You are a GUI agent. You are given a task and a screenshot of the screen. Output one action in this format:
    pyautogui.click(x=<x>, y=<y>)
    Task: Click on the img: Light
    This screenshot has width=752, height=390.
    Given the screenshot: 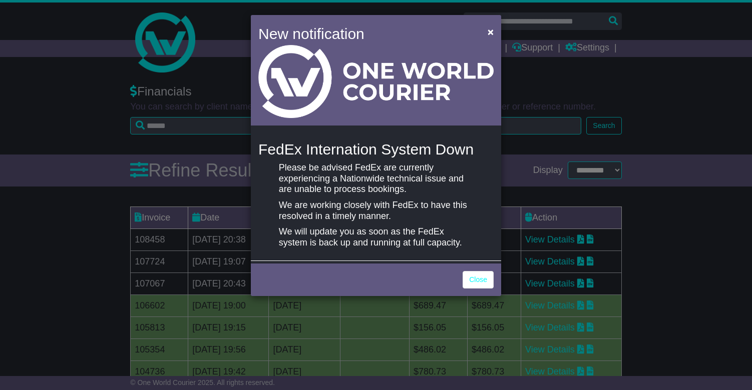 What is the action you would take?
    pyautogui.click(x=376, y=82)
    